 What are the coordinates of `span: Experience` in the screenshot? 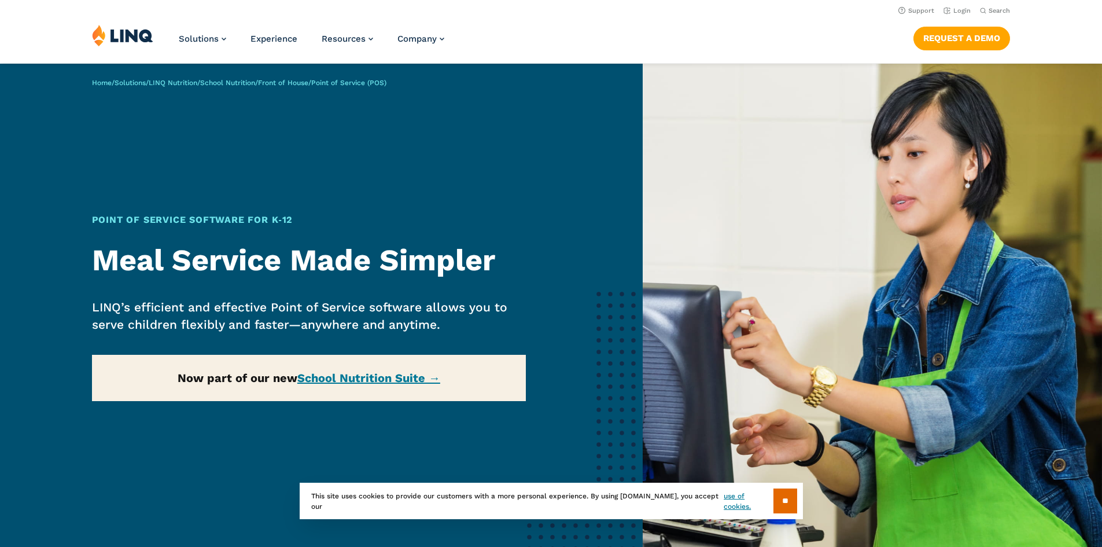 It's located at (274, 39).